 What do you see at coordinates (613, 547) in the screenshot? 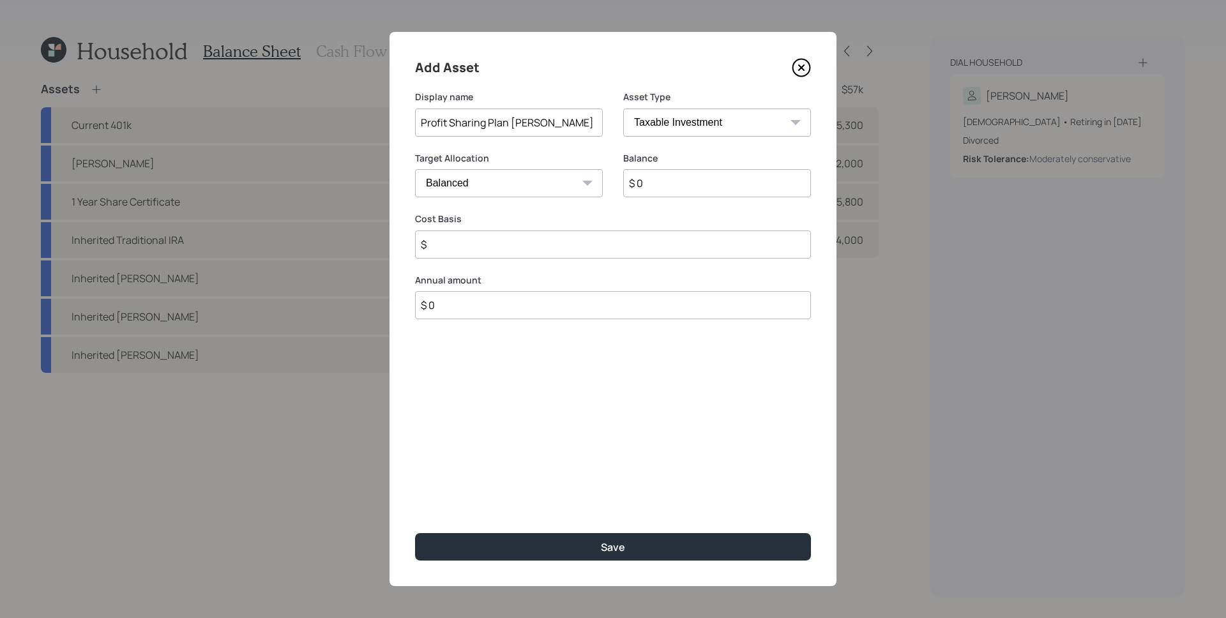
I see `button: Save` at bounding box center [613, 547].